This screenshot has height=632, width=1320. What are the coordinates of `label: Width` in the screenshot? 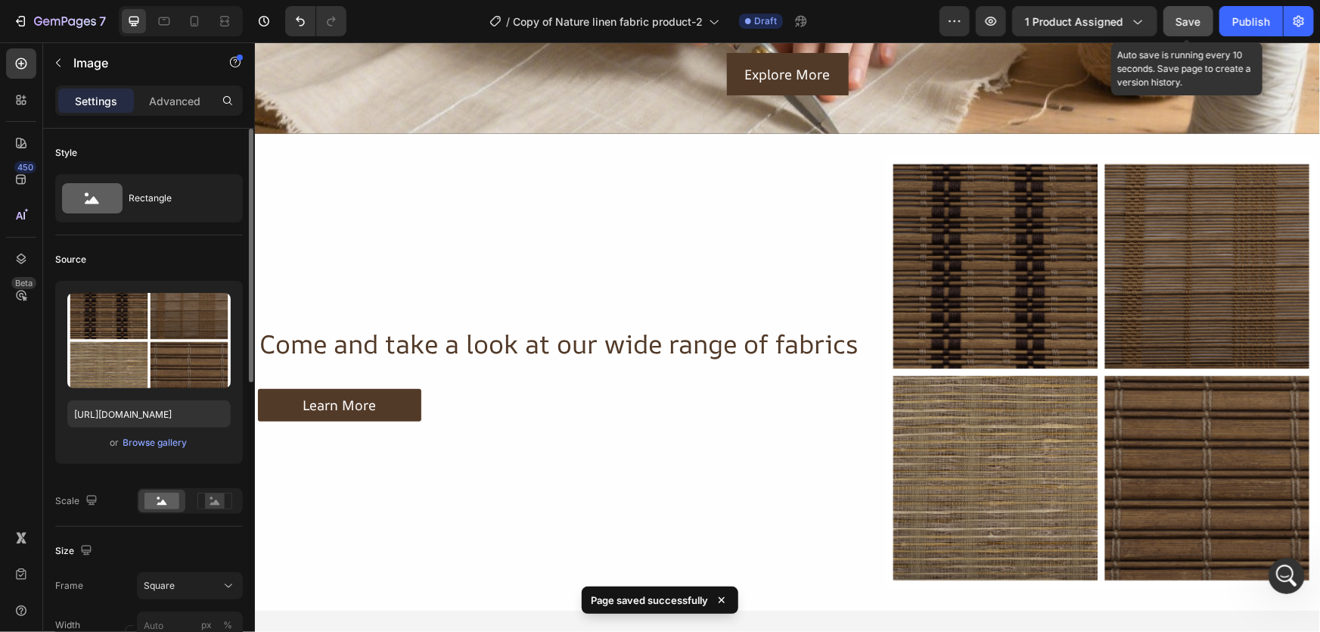 It's located at (67, 625).